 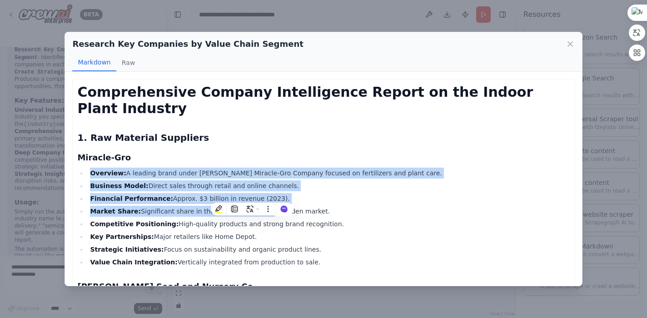 I want to click on li: Vertically integrated from production to sale., so click(x=328, y=262).